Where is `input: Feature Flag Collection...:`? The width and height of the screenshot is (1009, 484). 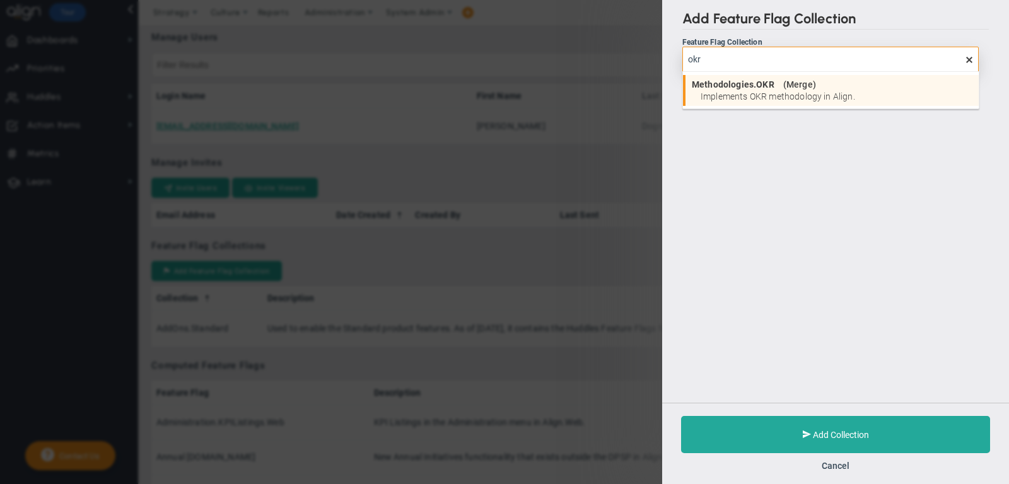
input: Feature Flag Collection...: is located at coordinates (830, 59).